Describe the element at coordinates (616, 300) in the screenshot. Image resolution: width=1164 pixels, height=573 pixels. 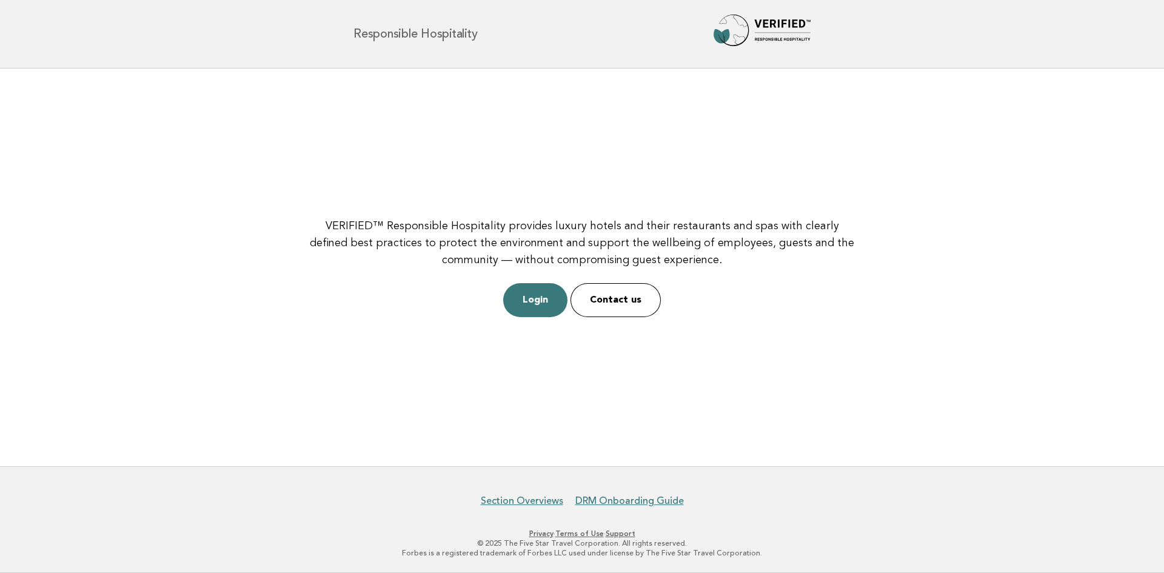
I see `a: Contact us` at that location.